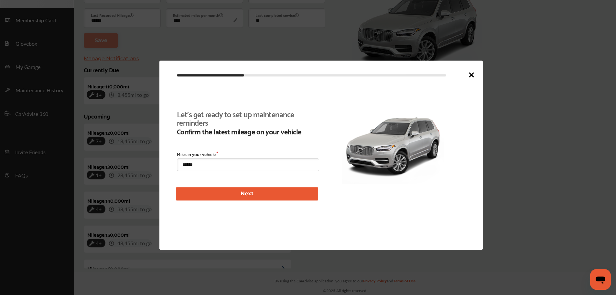 The width and height of the screenshot is (616, 295). What do you see at coordinates (247, 194) in the screenshot?
I see `button: Next` at bounding box center [247, 194].